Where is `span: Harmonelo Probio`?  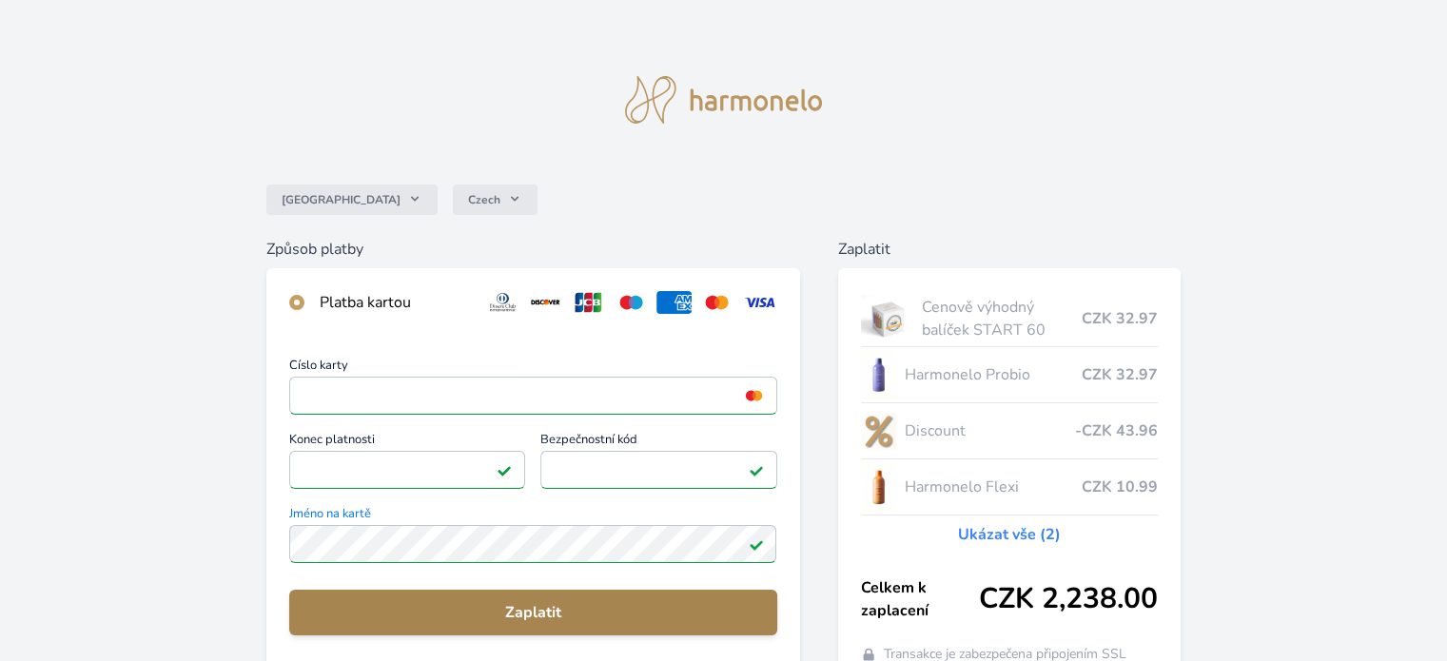
span: Harmonelo Probio is located at coordinates (992, 375).